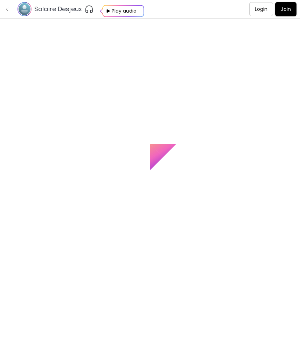  What do you see at coordinates (286, 9) in the screenshot?
I see `a: Join` at bounding box center [286, 9].